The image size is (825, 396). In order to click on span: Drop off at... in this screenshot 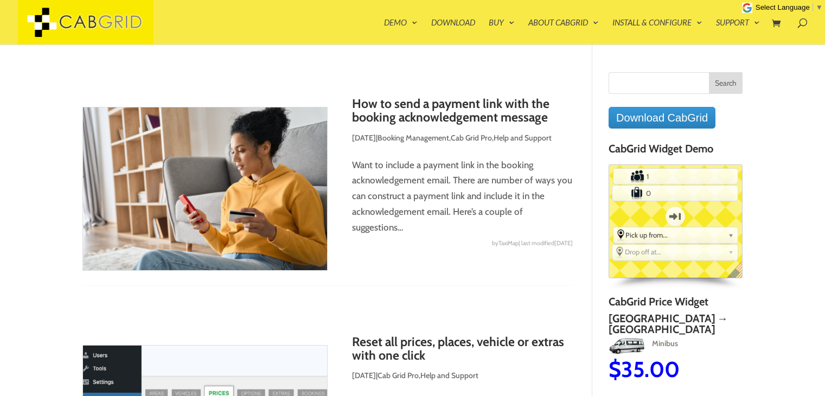, I will do `click(674, 252)`.